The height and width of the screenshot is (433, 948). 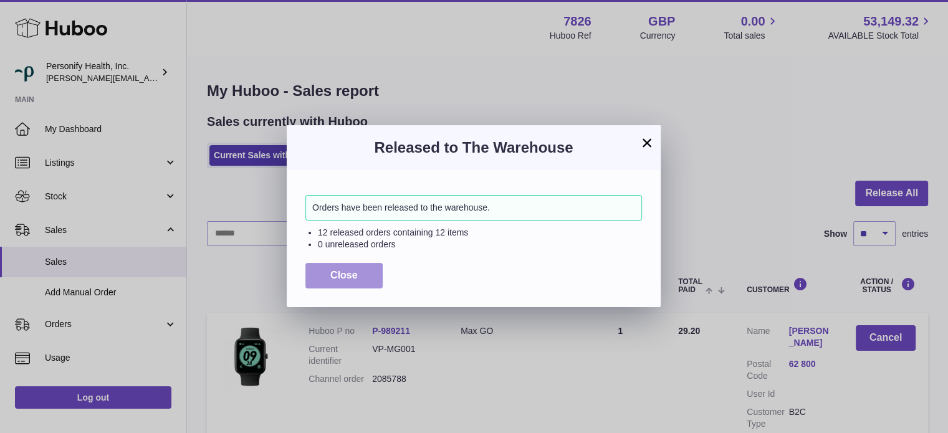 What do you see at coordinates (344, 275) in the screenshot?
I see `button: Close` at bounding box center [344, 275].